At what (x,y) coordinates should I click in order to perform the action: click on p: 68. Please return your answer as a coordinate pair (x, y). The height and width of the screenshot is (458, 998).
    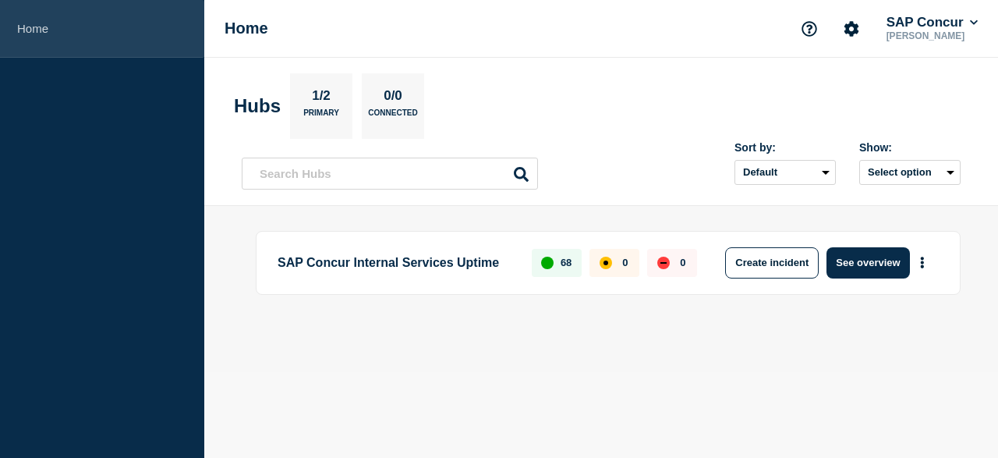
    Looking at the image, I should click on (566, 262).